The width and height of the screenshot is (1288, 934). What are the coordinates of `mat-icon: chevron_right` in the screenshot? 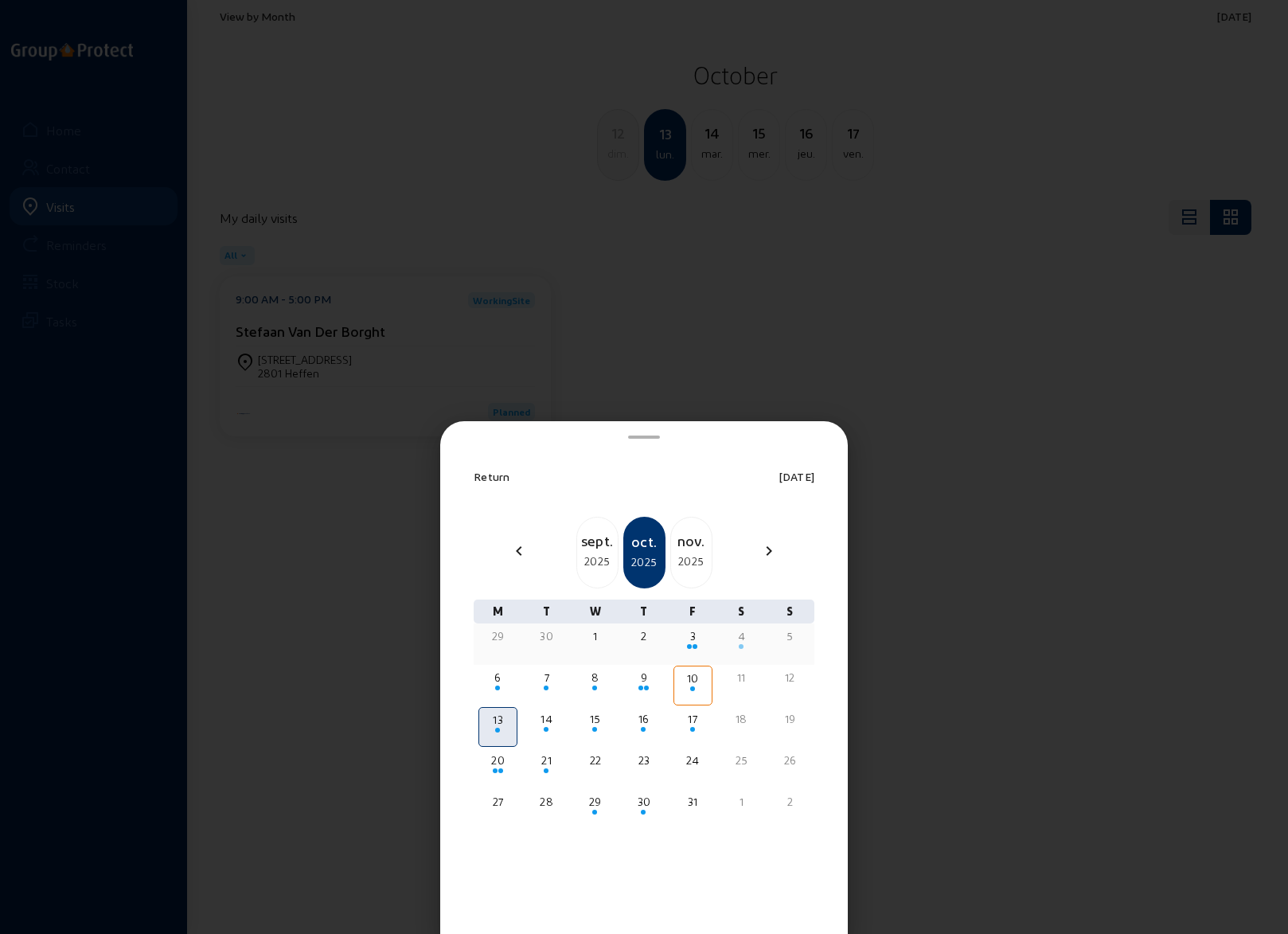 It's located at (769, 551).